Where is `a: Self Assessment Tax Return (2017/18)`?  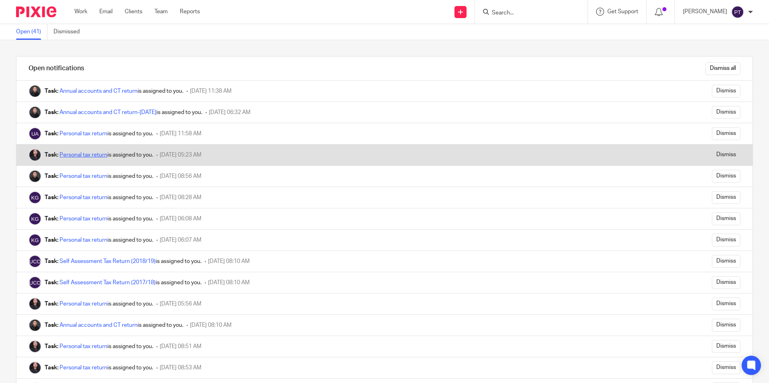
a: Self Assessment Tax Return (2017/18) is located at coordinates (107, 283).